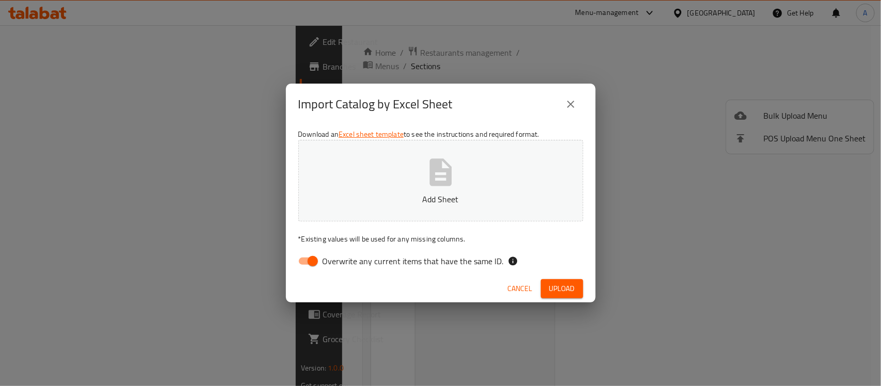  I want to click on p: Existing values will be used for any missing columns., so click(441, 239).